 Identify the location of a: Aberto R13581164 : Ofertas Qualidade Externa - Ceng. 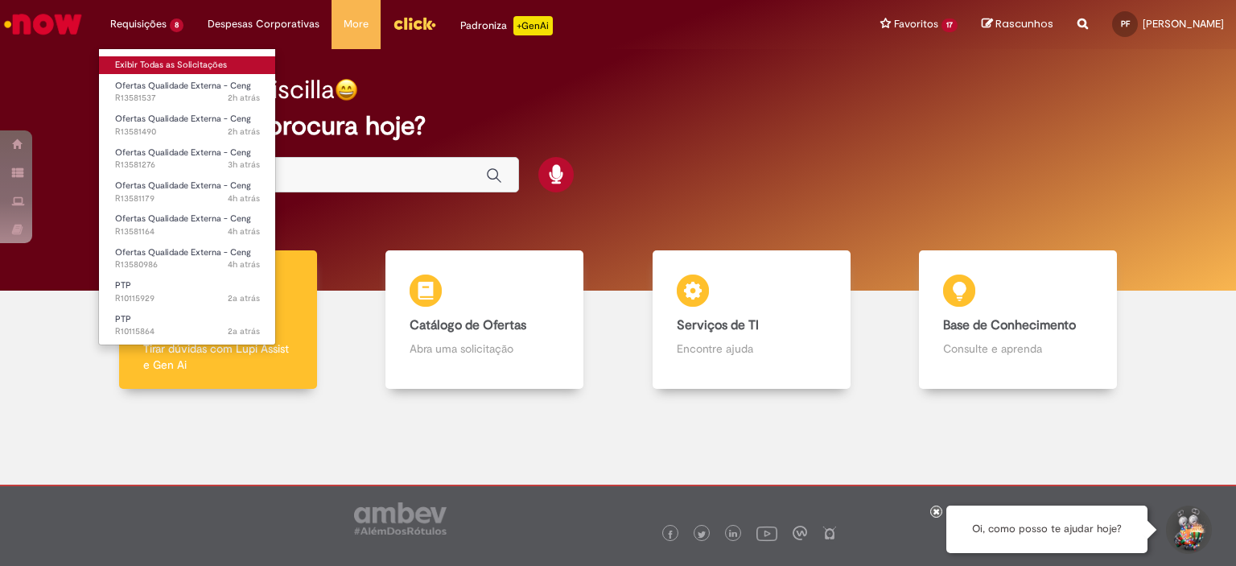
(187, 224).